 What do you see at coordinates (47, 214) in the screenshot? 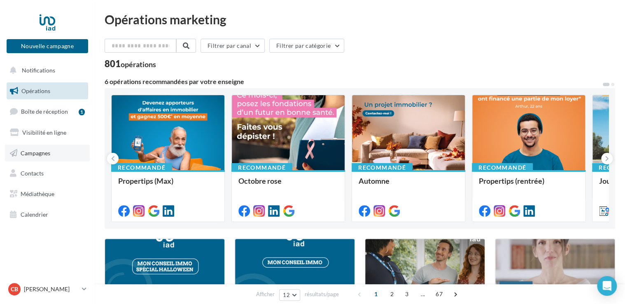
I see `a: Calendrier` at bounding box center [47, 214].